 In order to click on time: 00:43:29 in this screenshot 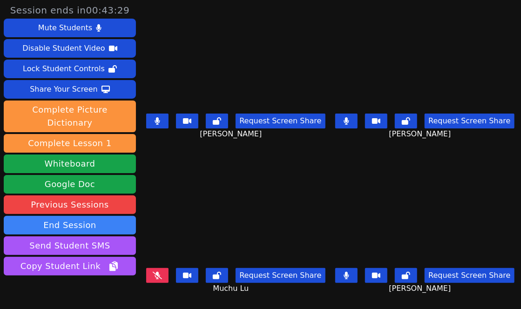, I will do `click(108, 10)`.